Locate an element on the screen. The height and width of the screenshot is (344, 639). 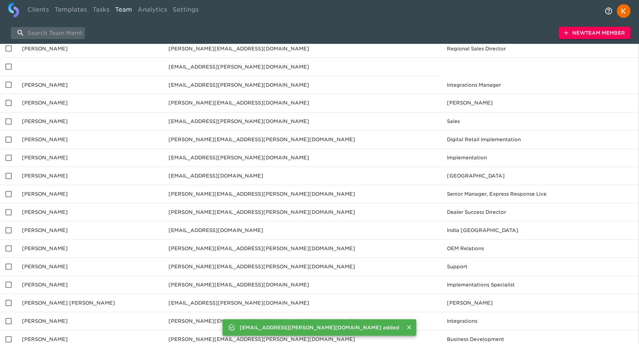
button: NewTeam Member is located at coordinates (594, 33).